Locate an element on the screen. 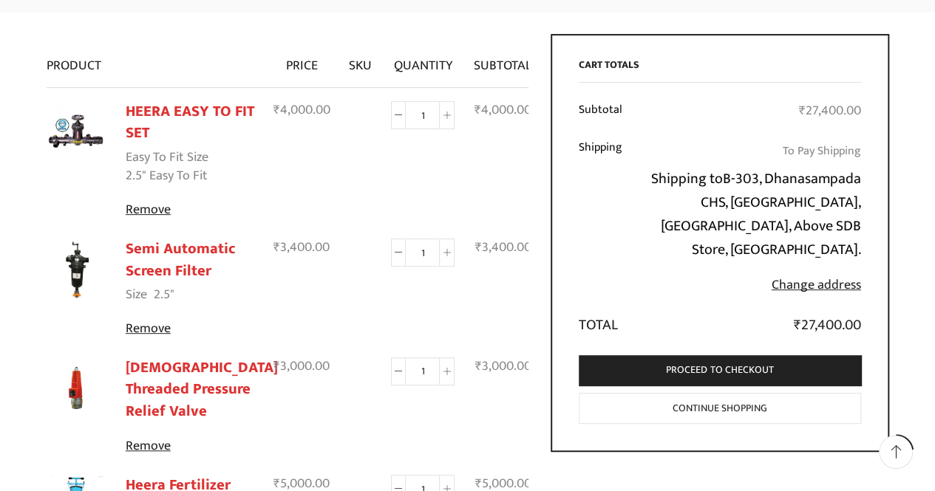 The width and height of the screenshot is (935, 491). th: Product is located at coordinates (155, 61).